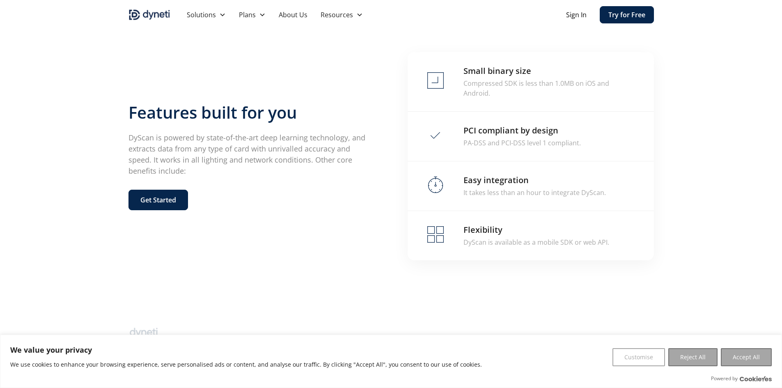 Image resolution: width=782 pixels, height=388 pixels. I want to click on img: Dyneti indigo logo, so click(149, 15).